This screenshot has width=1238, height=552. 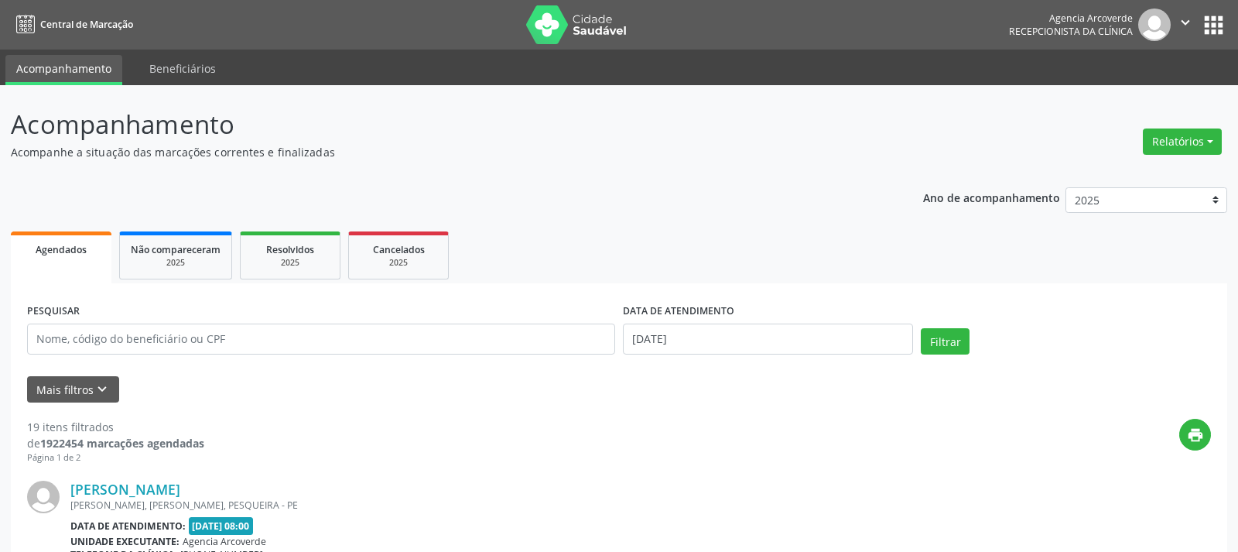 What do you see at coordinates (115, 426) in the screenshot?
I see `div: 19 itens filtrados` at bounding box center [115, 426].